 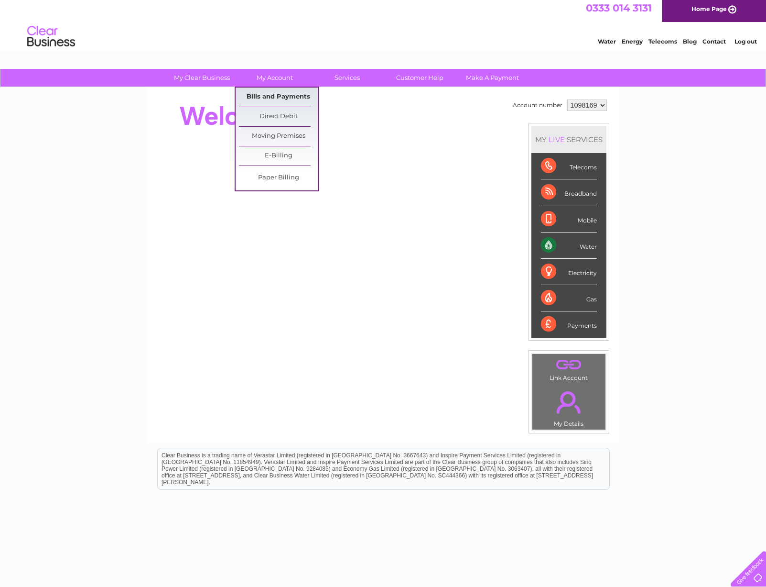 I want to click on a: Make A Payment, so click(x=492, y=77).